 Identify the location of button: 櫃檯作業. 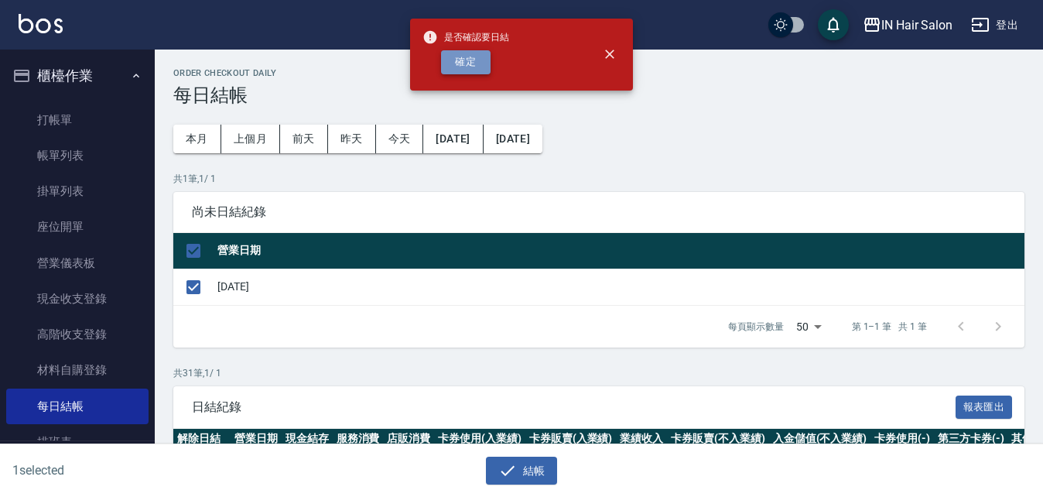
(77, 76).